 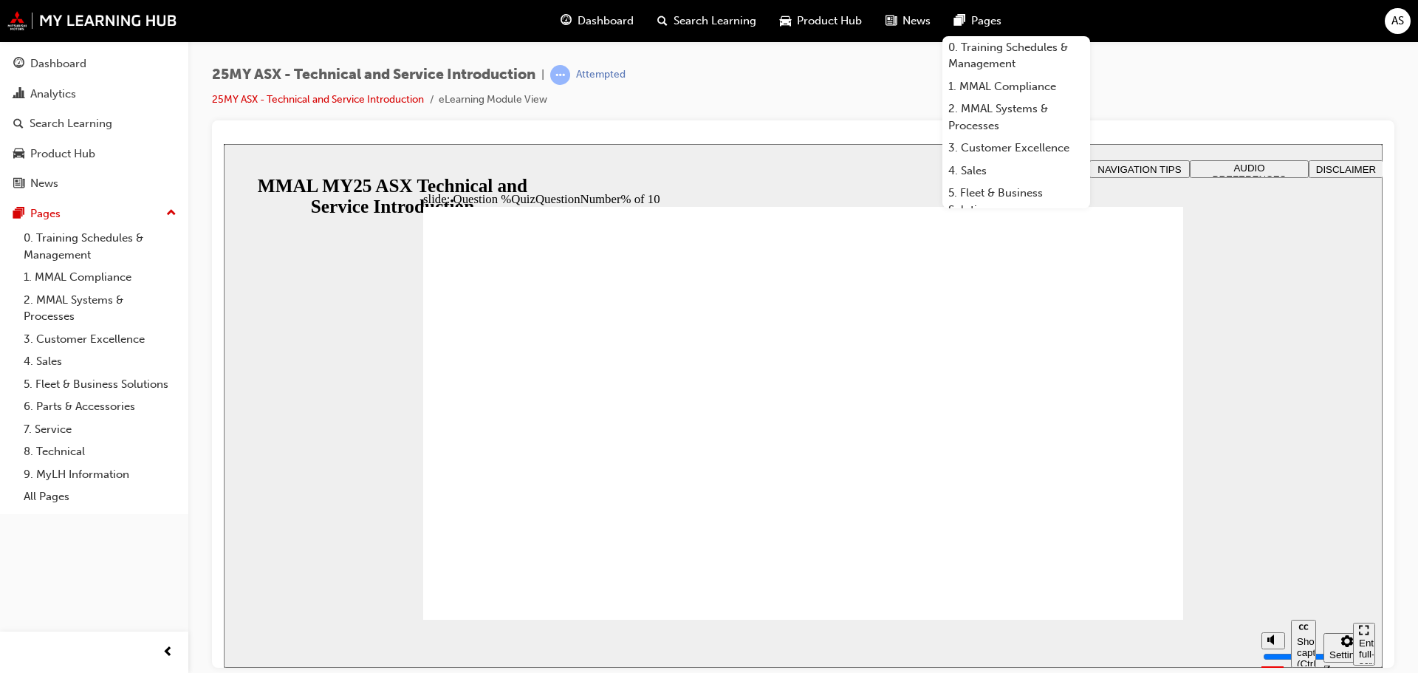 What do you see at coordinates (1123, 504) in the screenshot?
I see `button: Settings` at bounding box center [1123, 504].